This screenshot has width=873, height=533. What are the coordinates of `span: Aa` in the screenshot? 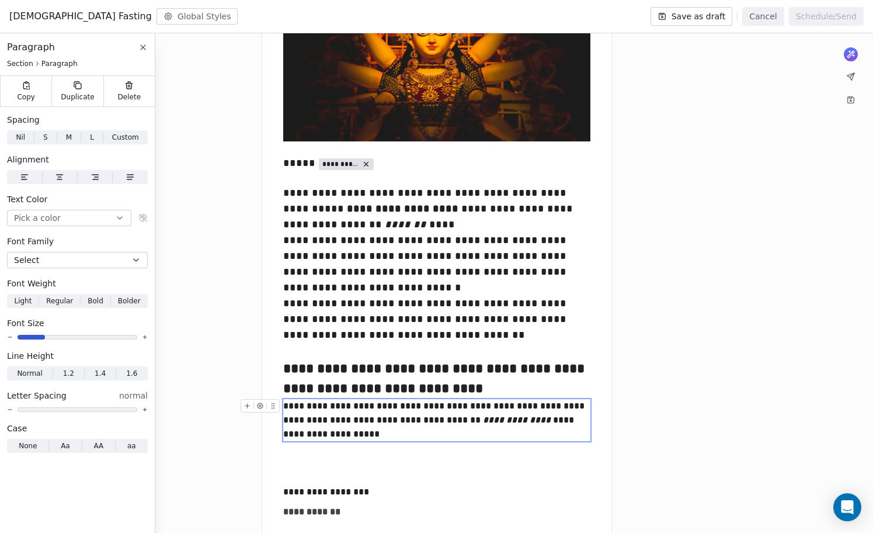 It's located at (65, 446).